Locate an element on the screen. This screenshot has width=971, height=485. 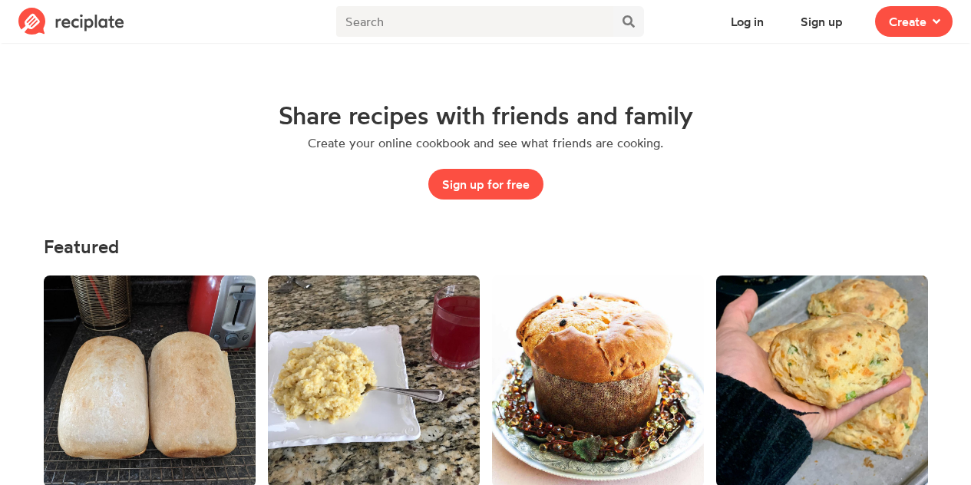
img: Reciplate is located at coordinates (71, 21).